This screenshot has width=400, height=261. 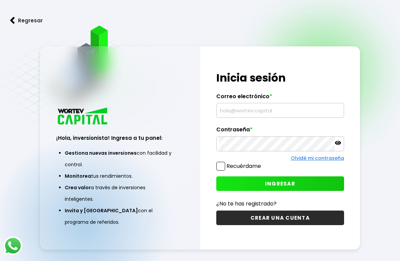 I want to click on span: Crea valor, so click(x=78, y=188).